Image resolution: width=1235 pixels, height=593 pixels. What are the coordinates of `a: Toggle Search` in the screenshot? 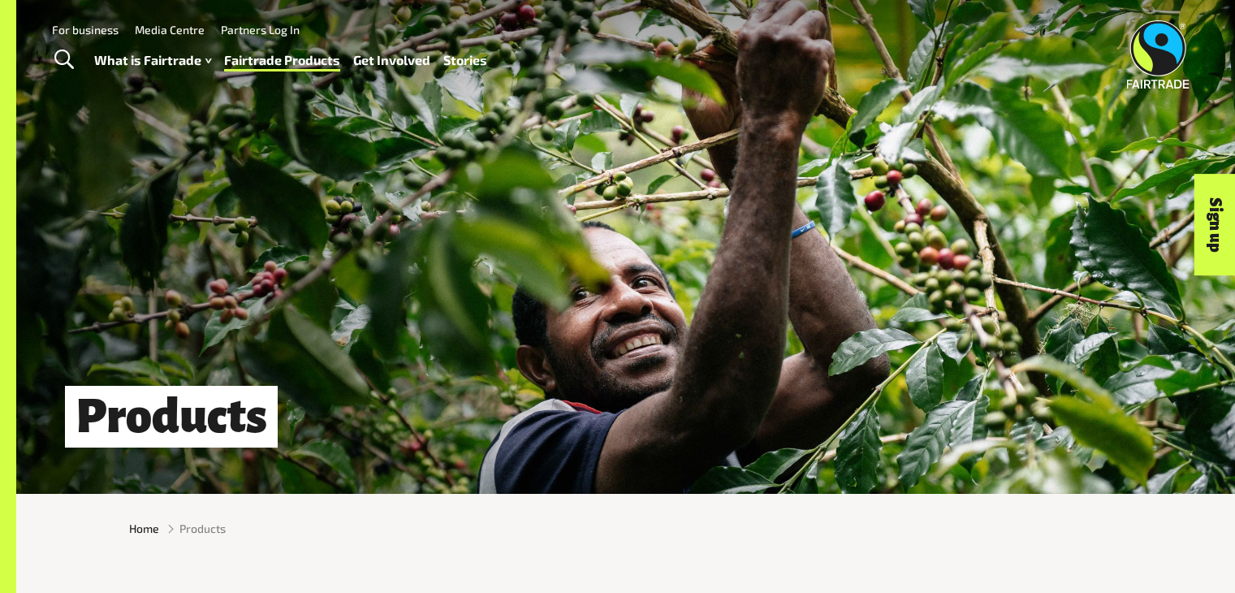 It's located at (63, 60).